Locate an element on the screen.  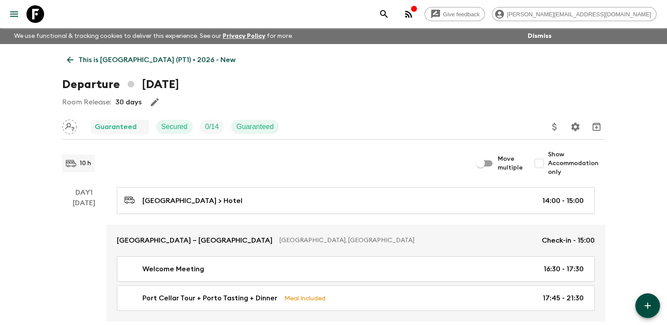
p: 16:30 - 17:30 is located at coordinates (563, 269).